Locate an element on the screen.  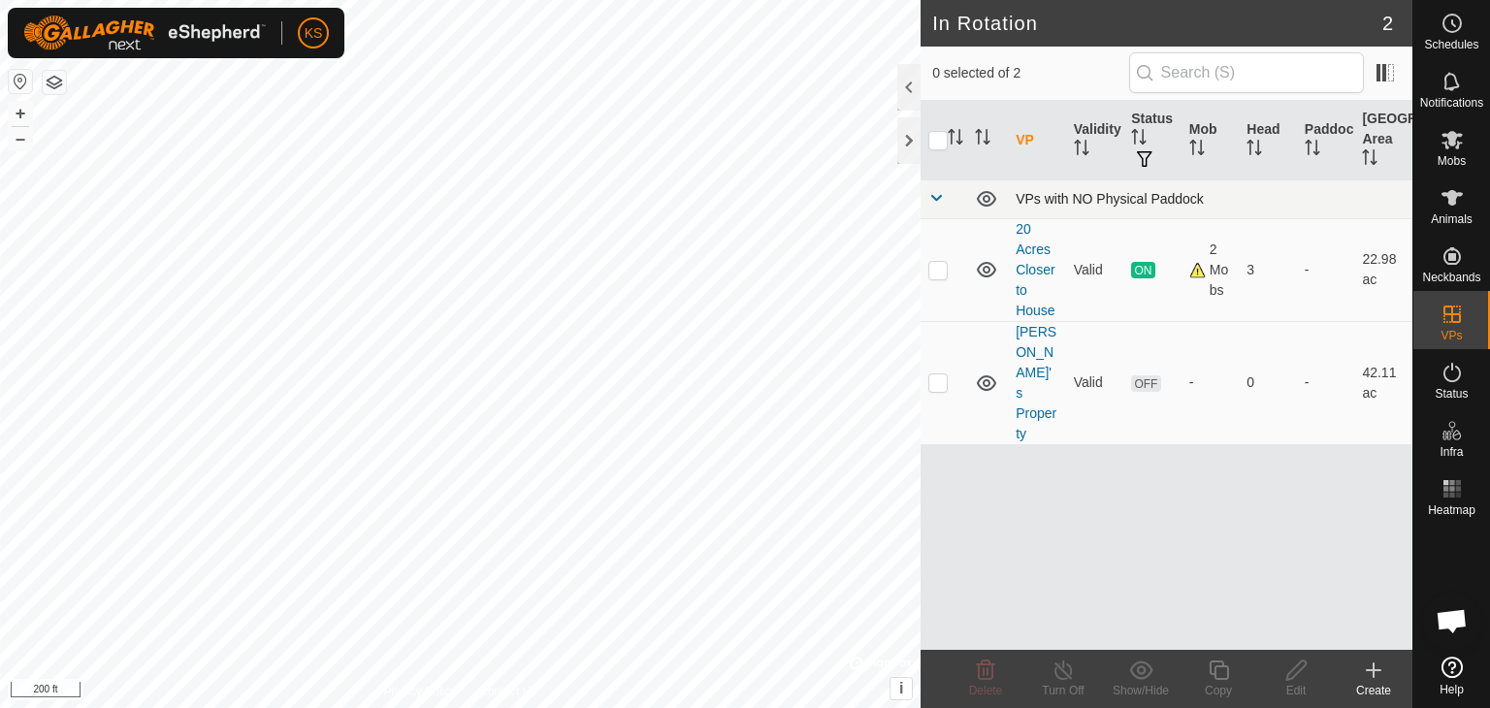
button: i is located at coordinates (901, 689).